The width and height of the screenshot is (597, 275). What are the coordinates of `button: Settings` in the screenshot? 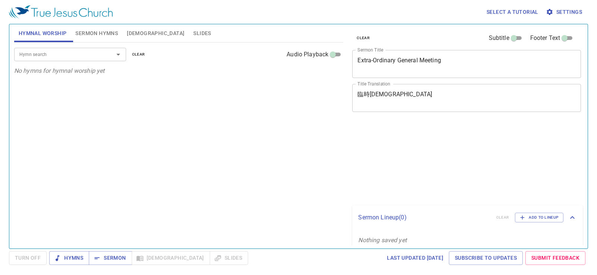 It's located at (564, 12).